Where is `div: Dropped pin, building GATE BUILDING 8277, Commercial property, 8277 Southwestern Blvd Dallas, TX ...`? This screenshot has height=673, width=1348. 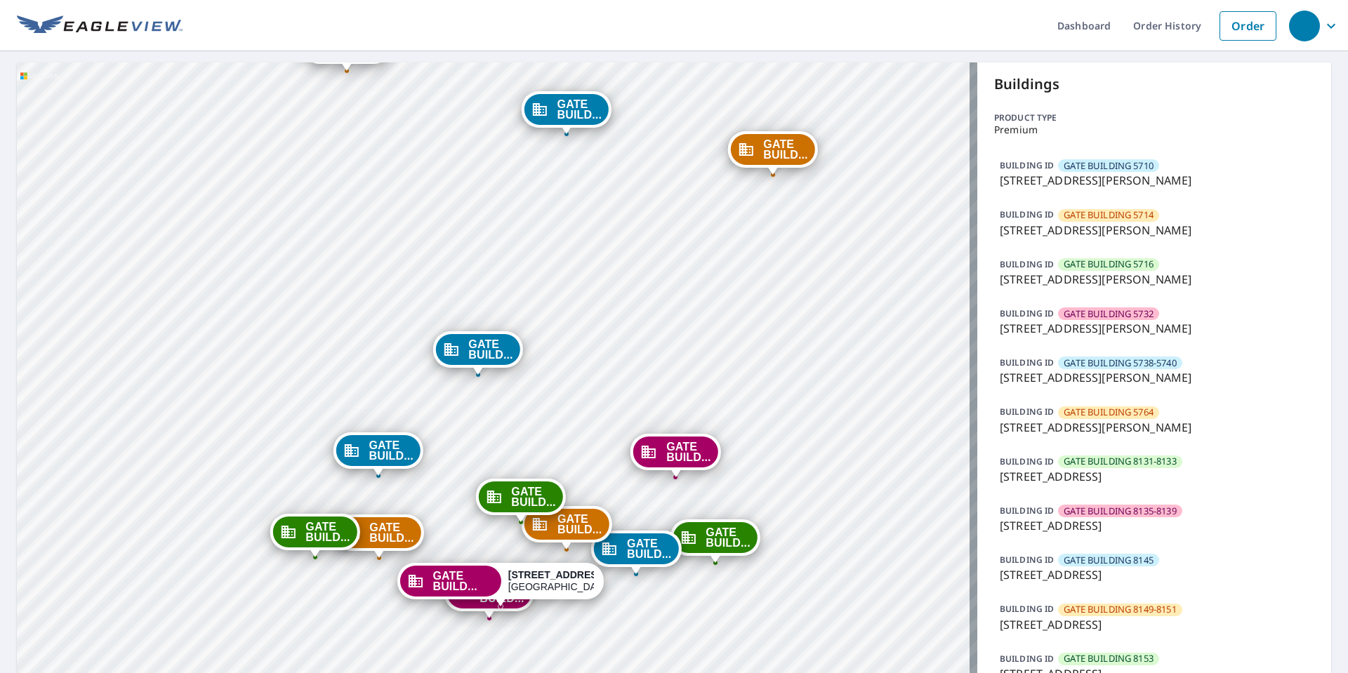
div: Dropped pin, building GATE BUILDING 8277, Commercial property, 8277 Southwestern Blvd Dallas, TX ... is located at coordinates (477, 353).